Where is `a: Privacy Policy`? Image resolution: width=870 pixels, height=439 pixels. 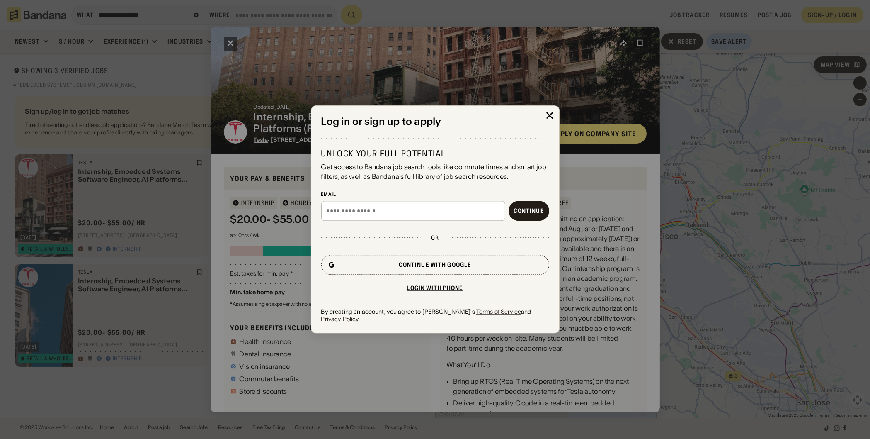
a: Privacy Policy is located at coordinates (340, 319).